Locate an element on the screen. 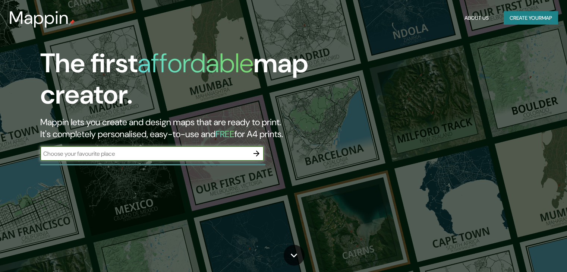 This screenshot has width=567, height=272. h1: affordable is located at coordinates (195, 63).